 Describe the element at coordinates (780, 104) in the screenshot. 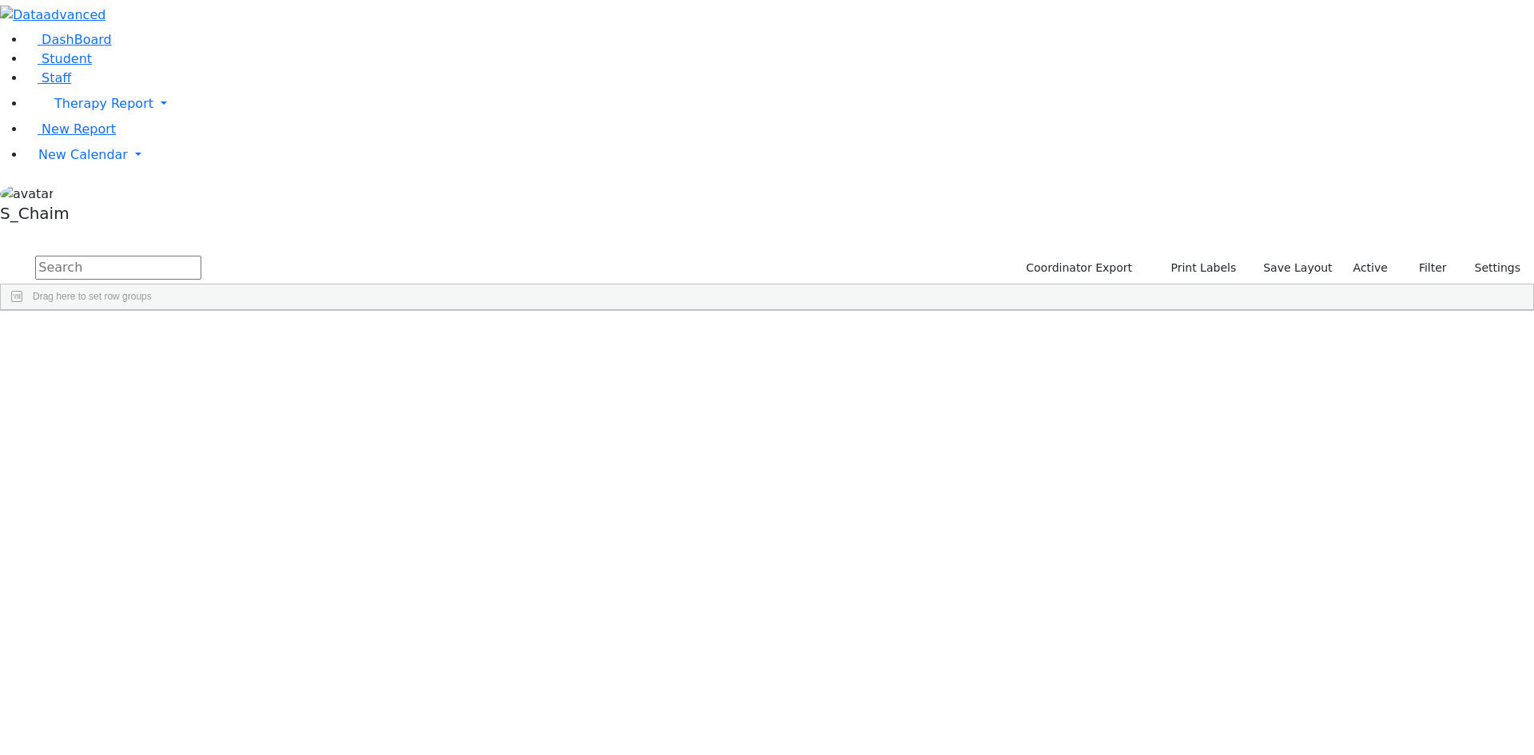

I see `a: Therapy Report` at that location.